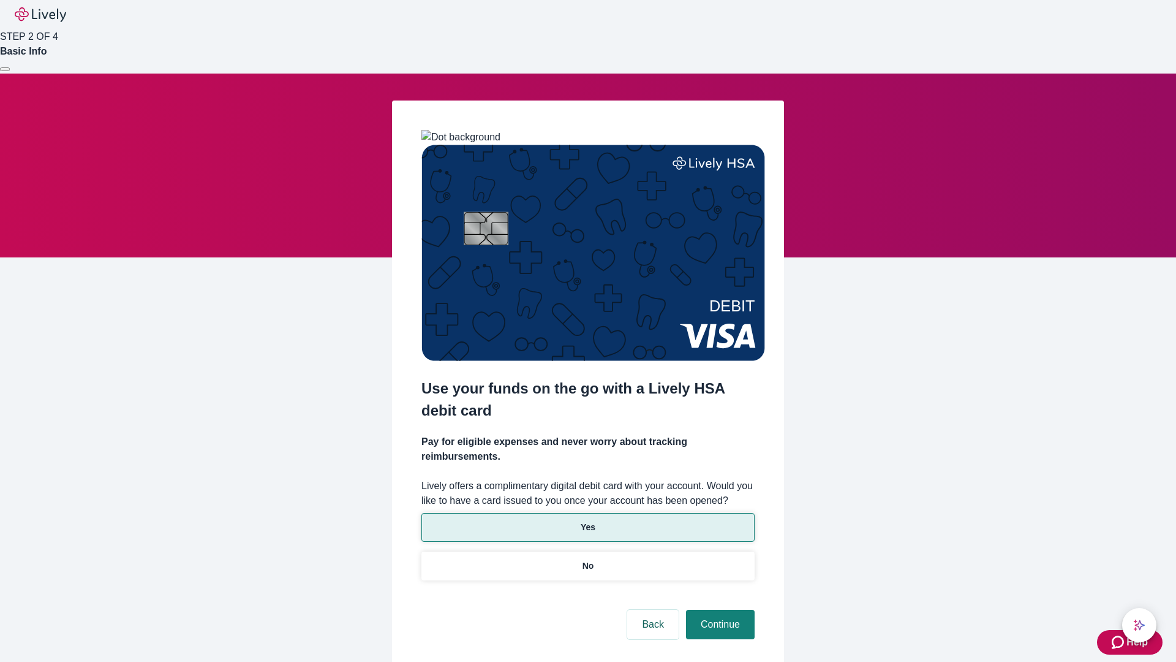 The width and height of the screenshot is (1176, 662). Describe the element at coordinates (40, 15) in the screenshot. I see `img: Lively` at that location.